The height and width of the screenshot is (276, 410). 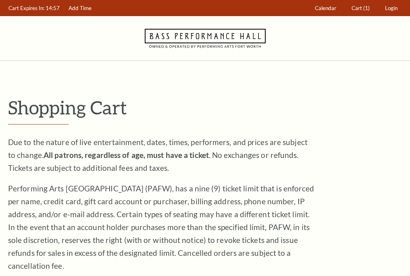 What do you see at coordinates (361, 8) in the screenshot?
I see `a: Cart (1)` at bounding box center [361, 8].